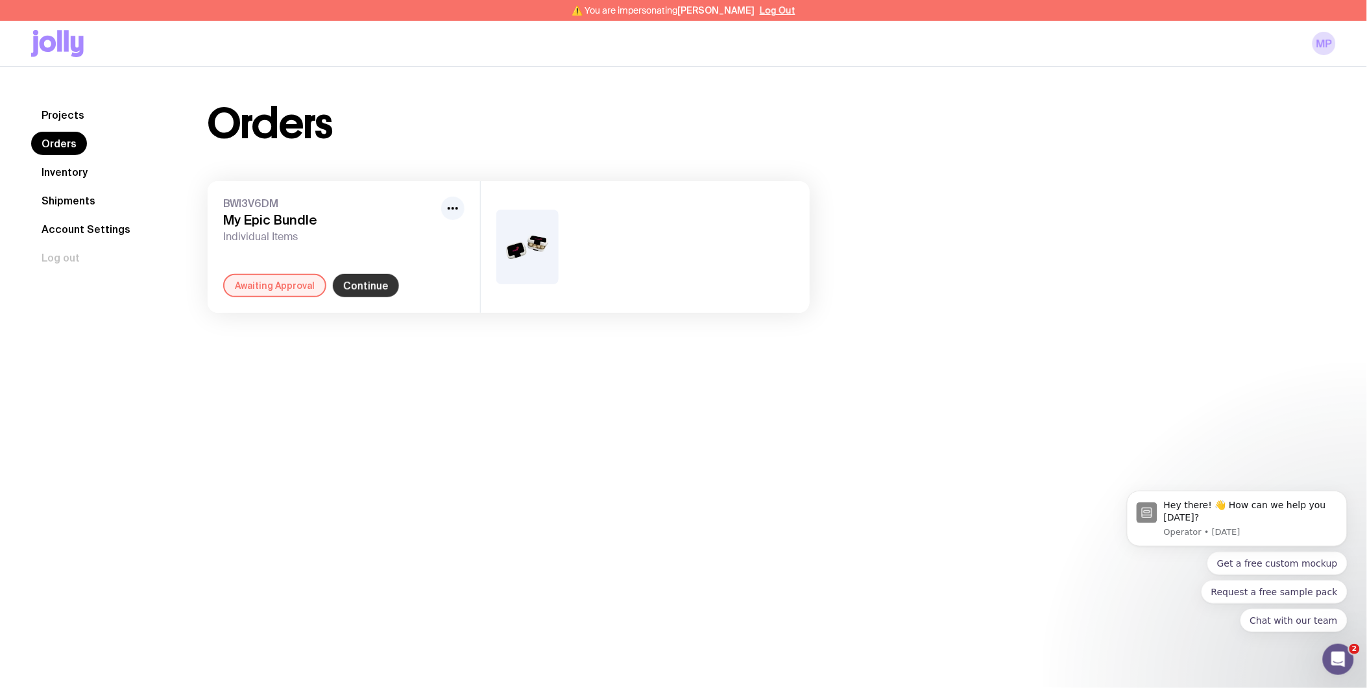 The image size is (1367, 688). Describe the element at coordinates (64, 172) in the screenshot. I see `a: Inventory` at that location.